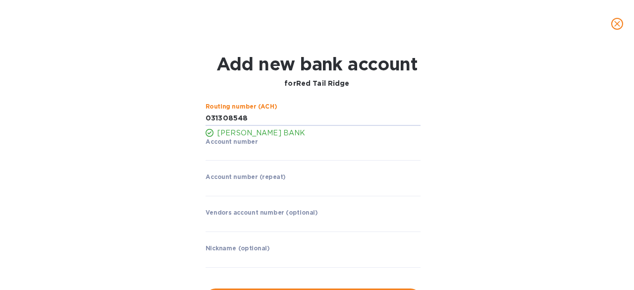  Describe the element at coordinates (261, 213) in the screenshot. I see `label: Vendors account number (optional)` at that location.